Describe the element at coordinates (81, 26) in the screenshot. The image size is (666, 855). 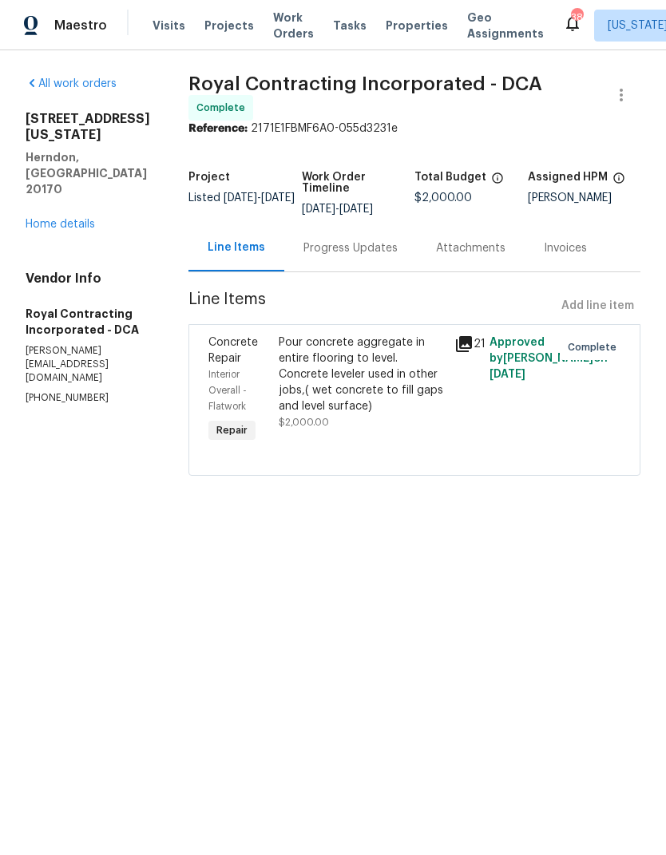
I see `span: Maestro` at that location.